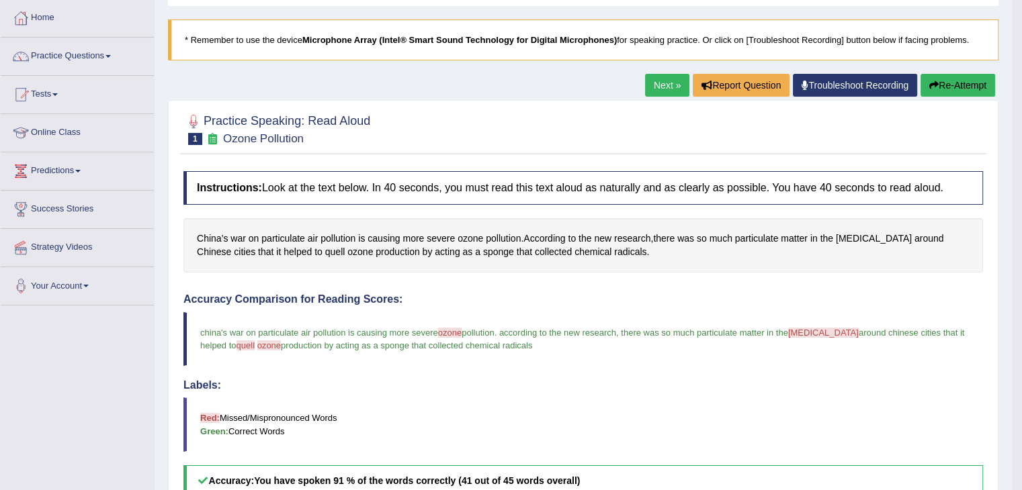  What do you see at coordinates (583, 425) in the screenshot?
I see `blockquote: Missed/Mispronounced Words Correct Words` at bounding box center [583, 425].